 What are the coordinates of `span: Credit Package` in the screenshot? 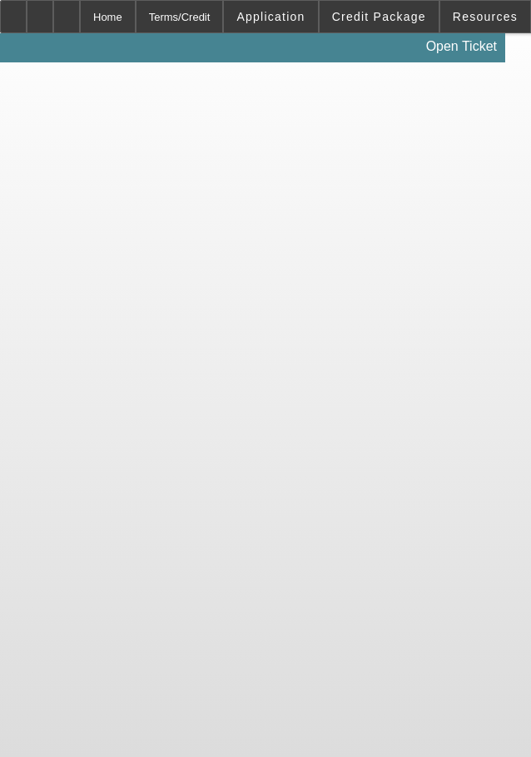 It's located at (378, 17).